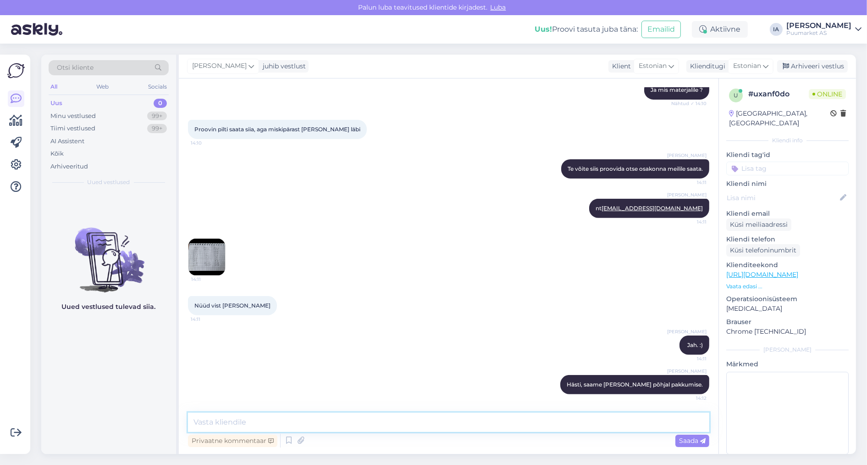 The width and height of the screenshot is (867, 465). What do you see at coordinates (56, 103) in the screenshot?
I see `div: Uus` at bounding box center [56, 103].